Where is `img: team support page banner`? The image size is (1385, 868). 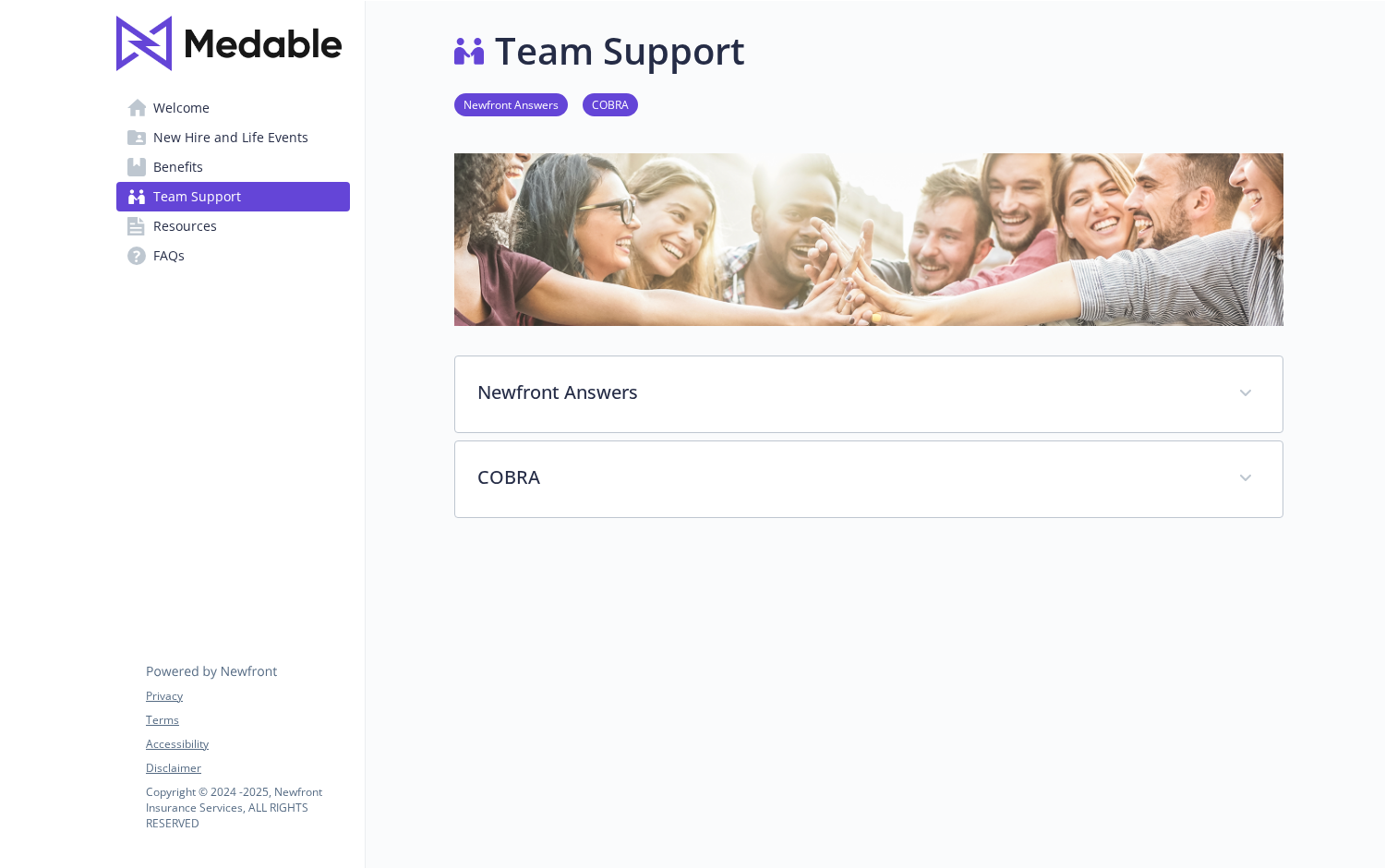
img: team support page banner is located at coordinates (869, 239).